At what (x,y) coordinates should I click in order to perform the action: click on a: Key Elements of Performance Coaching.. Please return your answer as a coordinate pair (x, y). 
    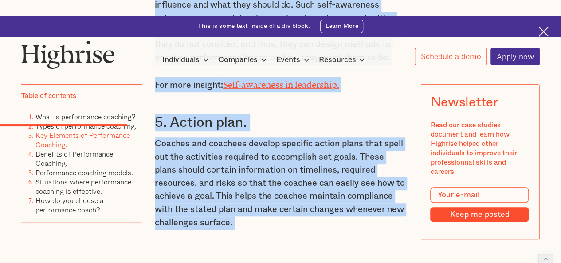
    Looking at the image, I should click on (82, 140).